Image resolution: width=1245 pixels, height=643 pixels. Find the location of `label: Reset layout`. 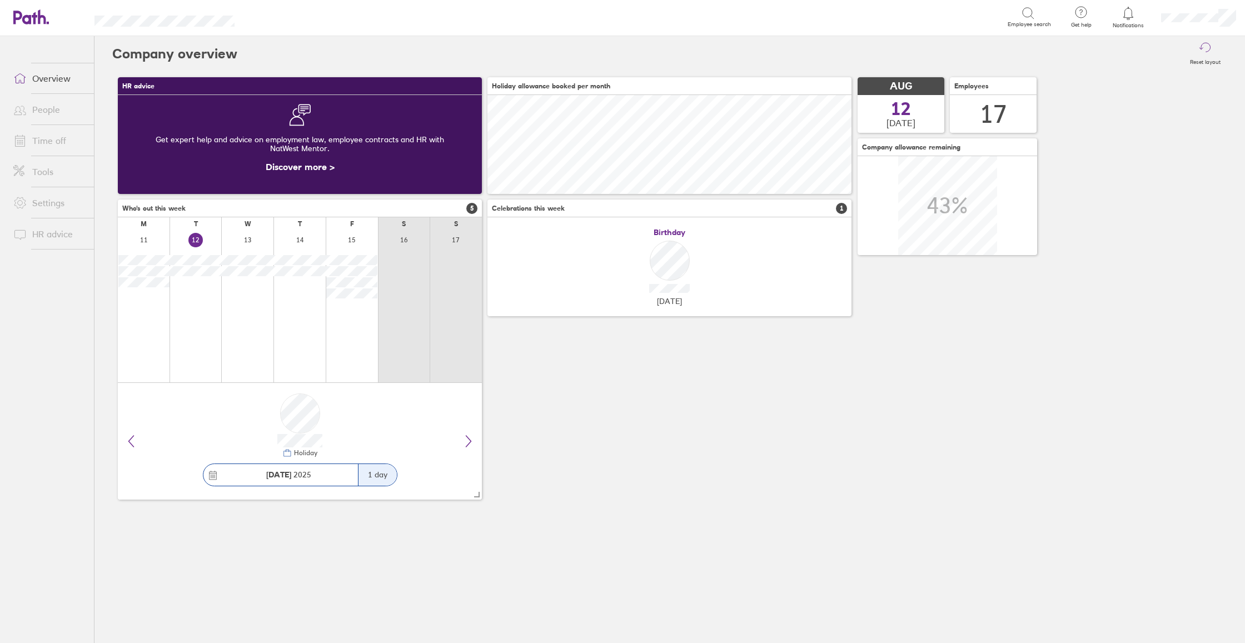

label: Reset layout is located at coordinates (1205, 61).